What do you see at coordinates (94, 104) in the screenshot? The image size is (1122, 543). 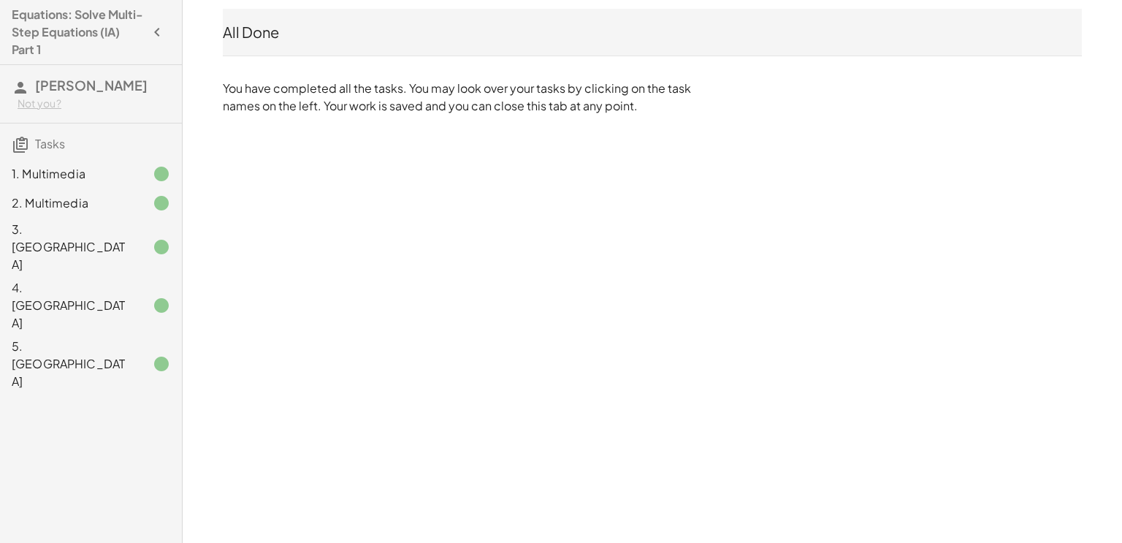 I see `div: Not you?` at bounding box center [94, 104].